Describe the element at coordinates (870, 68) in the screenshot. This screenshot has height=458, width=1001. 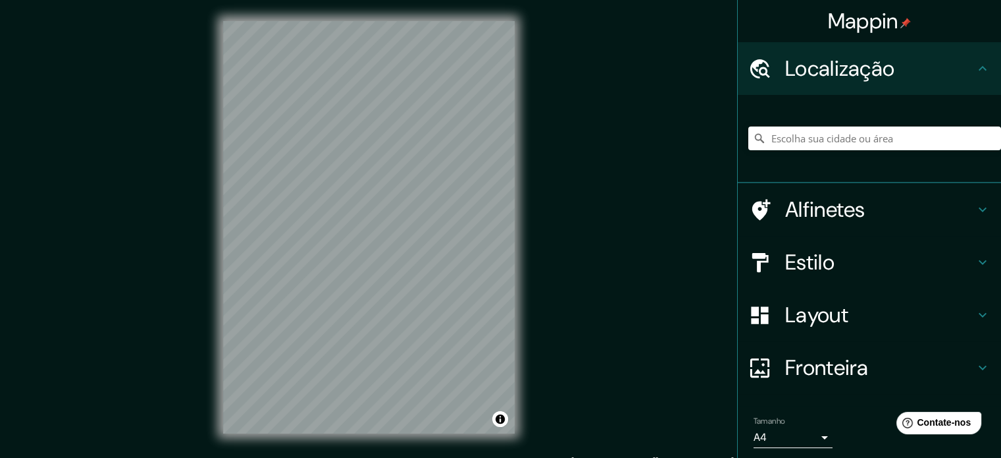
I see `div: Localização` at that location.